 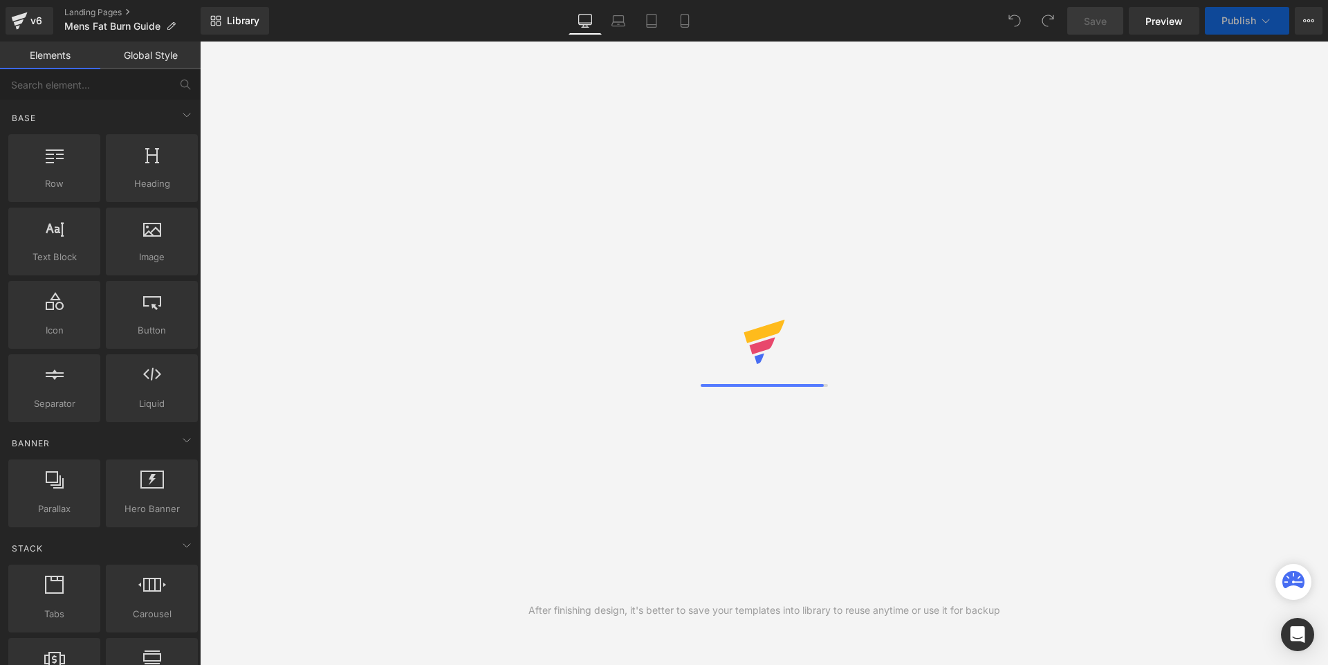 What do you see at coordinates (30, 443) in the screenshot?
I see `span: Banner` at bounding box center [30, 443].